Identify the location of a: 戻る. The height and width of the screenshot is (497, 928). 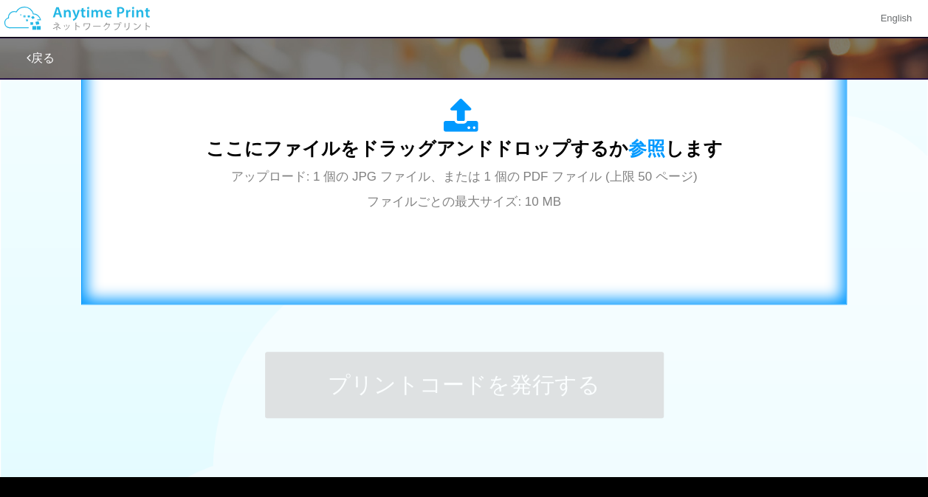
(41, 58).